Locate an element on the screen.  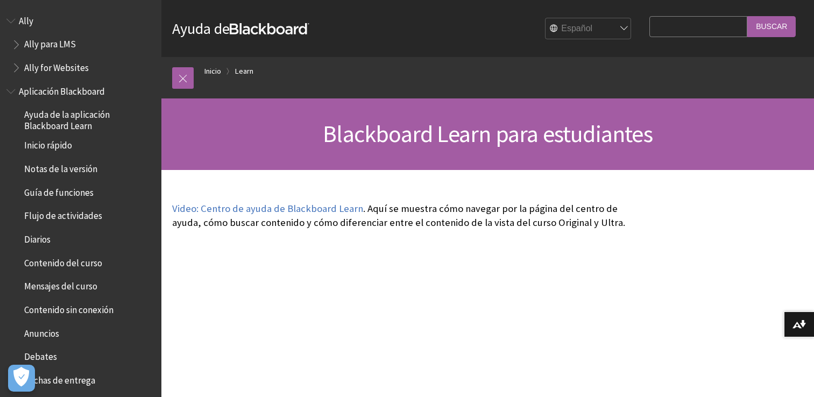
span: Guía de funciones is located at coordinates (59, 190).